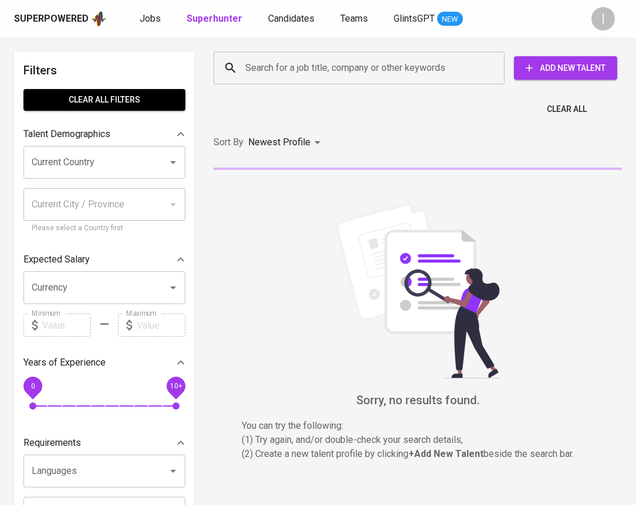 This screenshot has height=505, width=636. Describe the element at coordinates (355, 19) in the screenshot. I see `a: Teams` at that location.